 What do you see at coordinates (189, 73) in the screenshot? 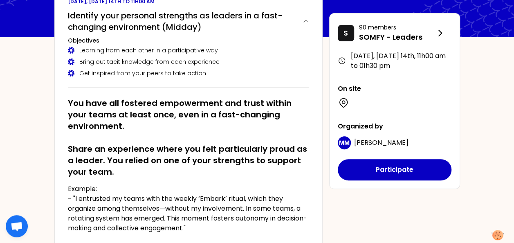
I see `div: Get inspired from your peers to take action` at bounding box center [189, 73].